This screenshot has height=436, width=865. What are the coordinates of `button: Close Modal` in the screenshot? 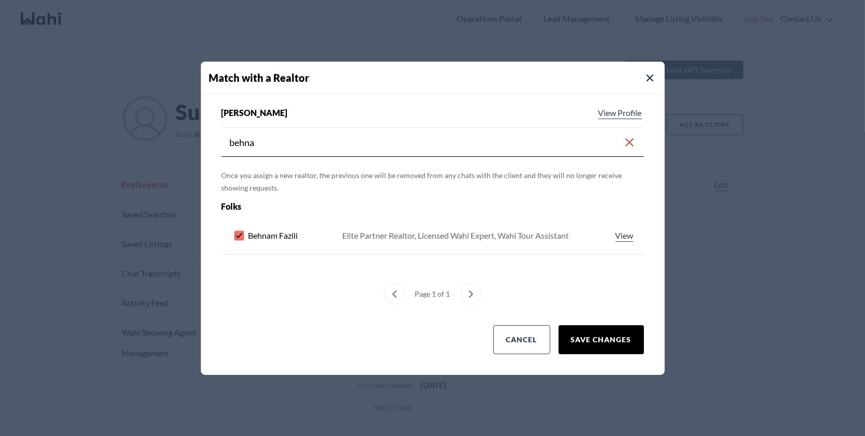 It's located at (650, 78).